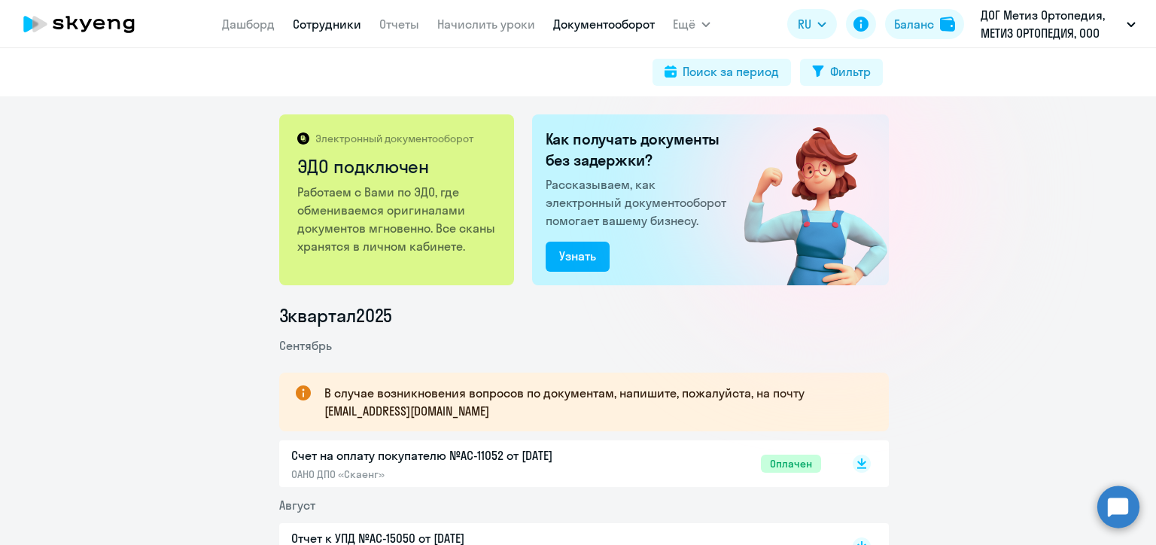  What do you see at coordinates (924, 24) in the screenshot?
I see `button: Балансbalance` at bounding box center [924, 24].